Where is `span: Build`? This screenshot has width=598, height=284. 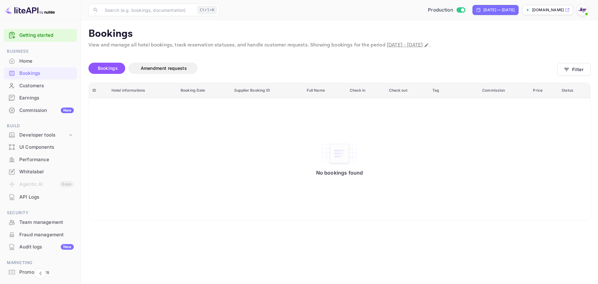
span: Build is located at coordinates (40, 126).